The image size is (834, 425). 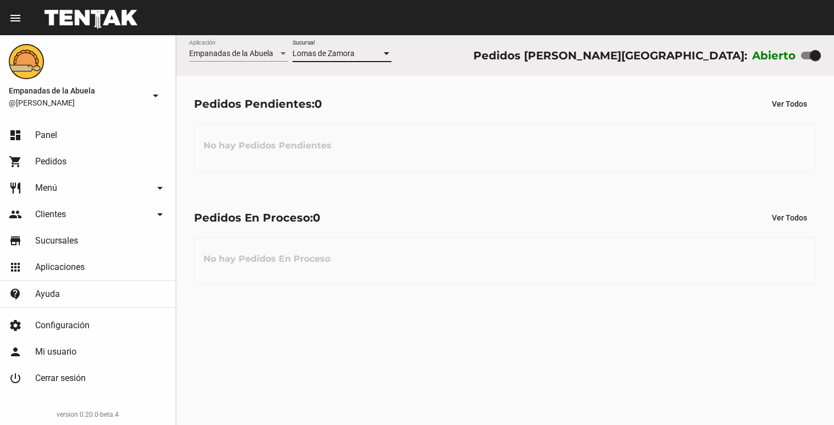 I want to click on mat-icon: contact_support, so click(x=15, y=294).